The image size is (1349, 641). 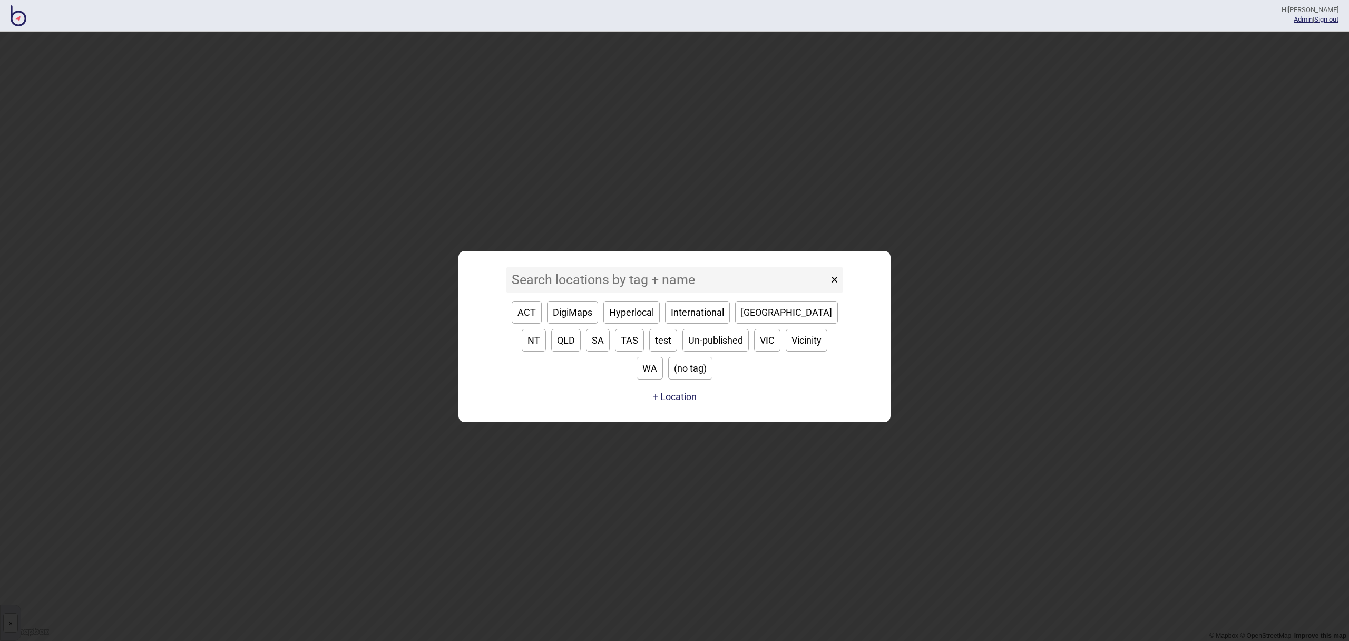 What do you see at coordinates (598, 340) in the screenshot?
I see `button: SA` at bounding box center [598, 340].